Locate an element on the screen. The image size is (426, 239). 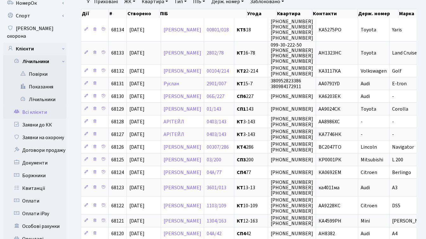
span: 68125 is located at coordinates (117, 160).